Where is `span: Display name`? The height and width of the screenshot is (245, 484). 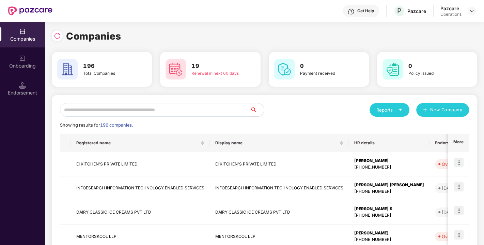 span: Display name is located at coordinates (277, 143).